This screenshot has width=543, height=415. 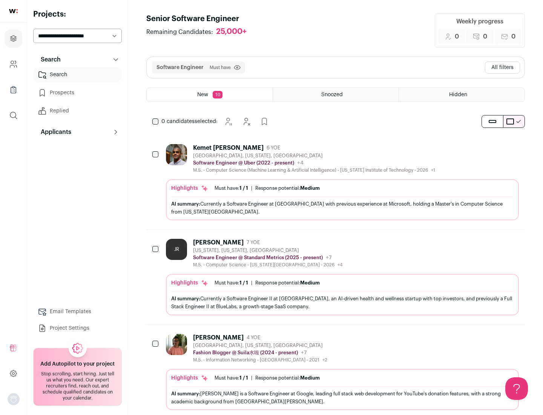 What do you see at coordinates (48, 60) in the screenshot?
I see `p: Search` at bounding box center [48, 60].